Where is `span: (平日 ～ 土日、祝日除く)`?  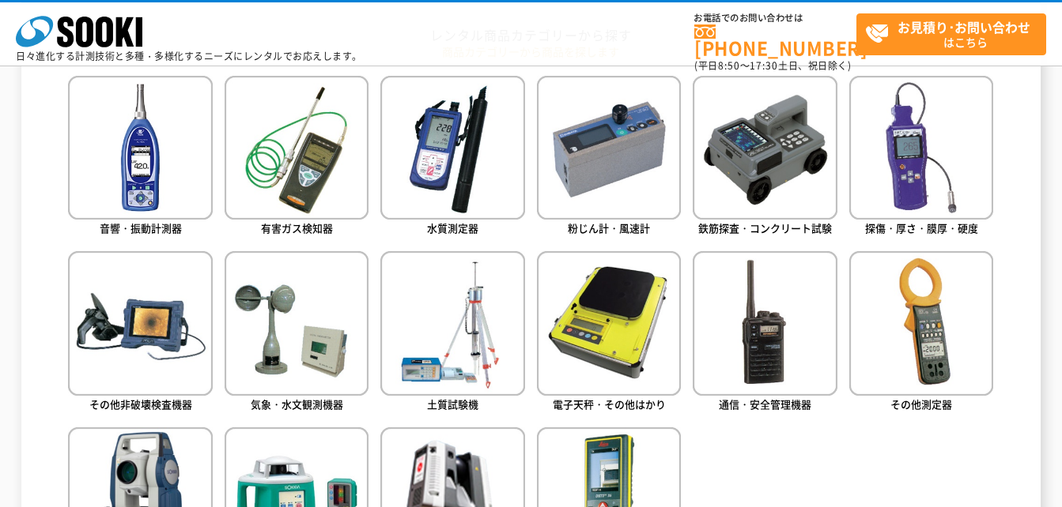 span: (平日 ～ 土日、祝日除く) is located at coordinates (772, 66).